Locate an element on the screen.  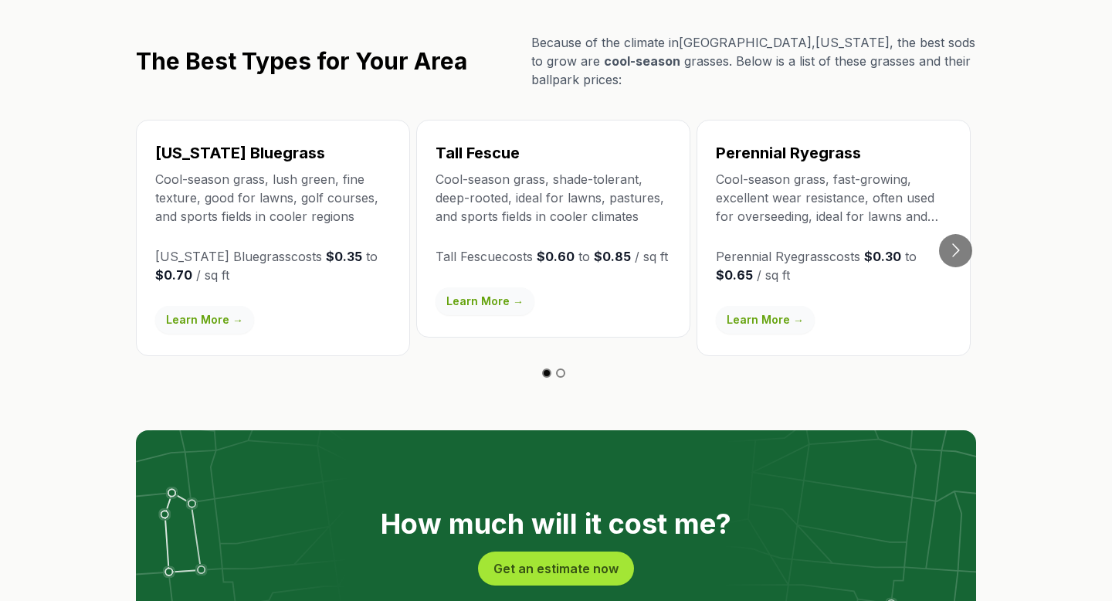
p: Cool-season grass, lush green, fine texture, good for lawns, golf courses, and sports fields in c... is located at coordinates (273, 198).